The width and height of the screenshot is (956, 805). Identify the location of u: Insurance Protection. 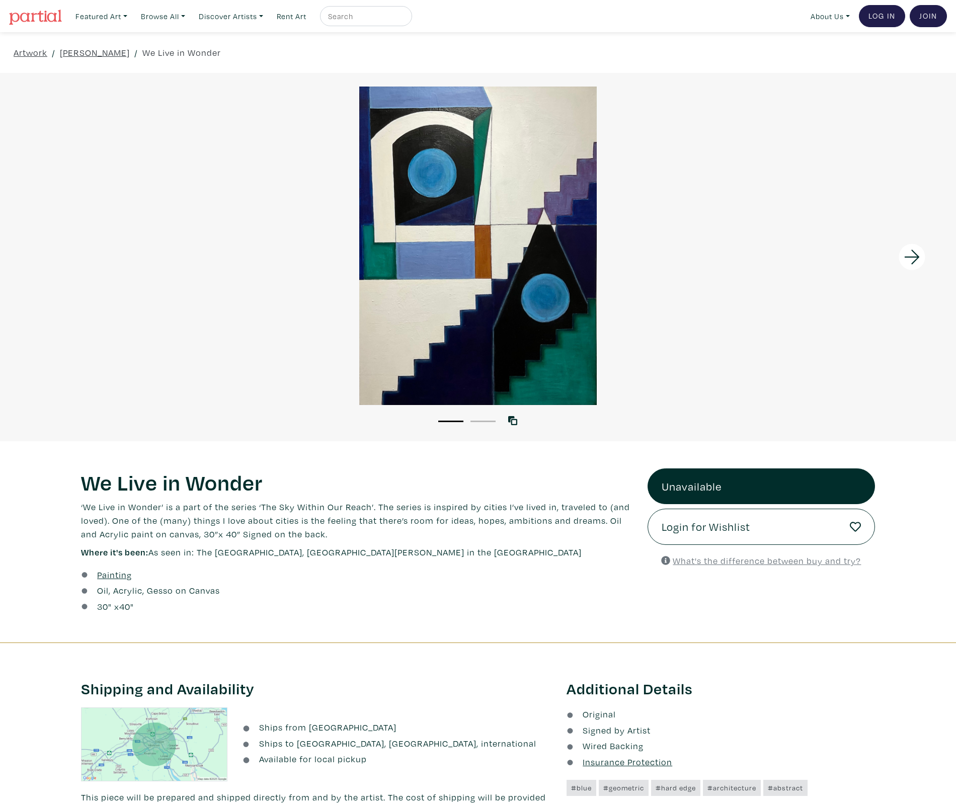
(627, 762).